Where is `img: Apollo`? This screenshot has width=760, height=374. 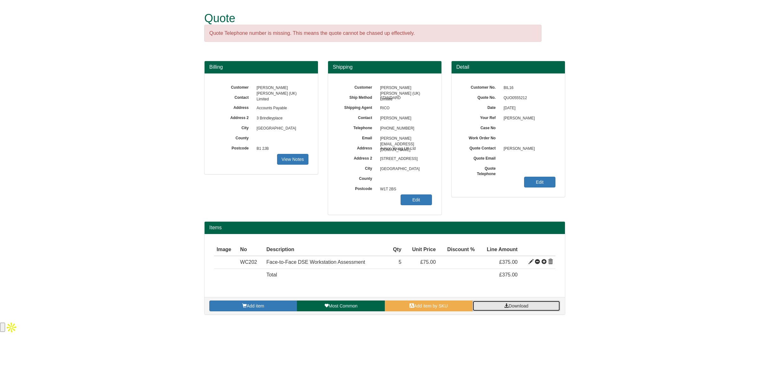 img: Apollo is located at coordinates (11, 328).